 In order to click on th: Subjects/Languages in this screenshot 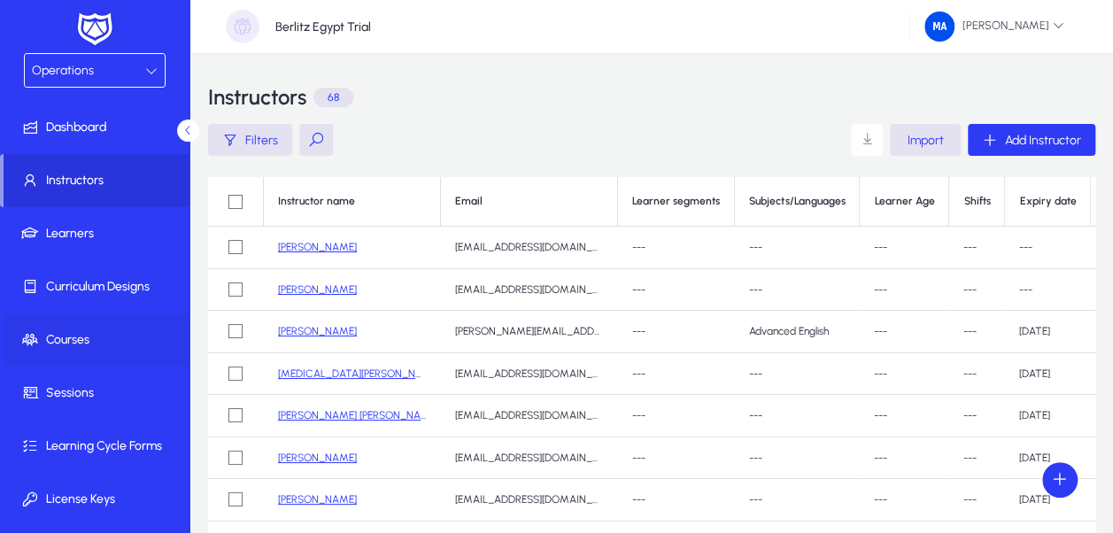, I will do `click(797, 202)`.